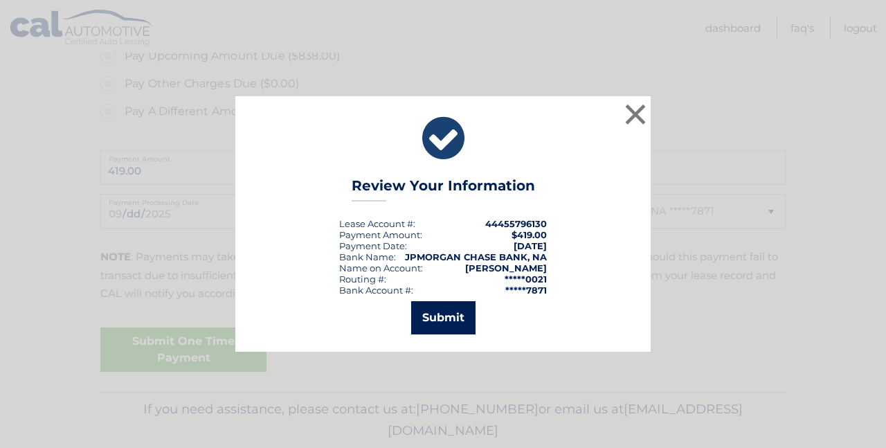  What do you see at coordinates (376, 290) in the screenshot?
I see `div: Bank Account #:` at bounding box center [376, 290].